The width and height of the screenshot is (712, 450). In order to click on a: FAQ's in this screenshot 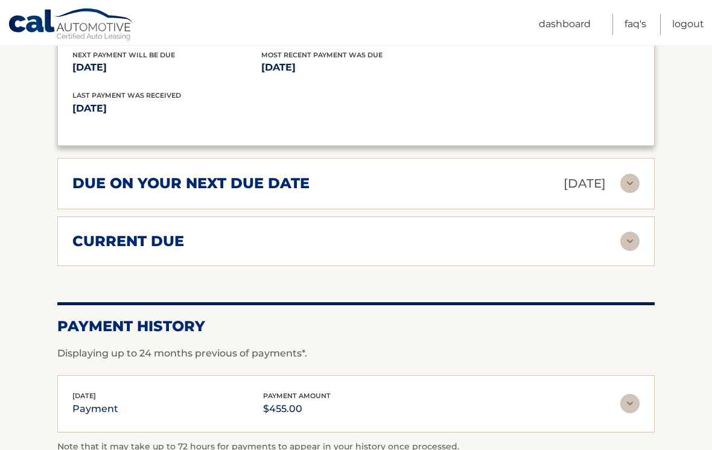, I will do `click(635, 24)`.